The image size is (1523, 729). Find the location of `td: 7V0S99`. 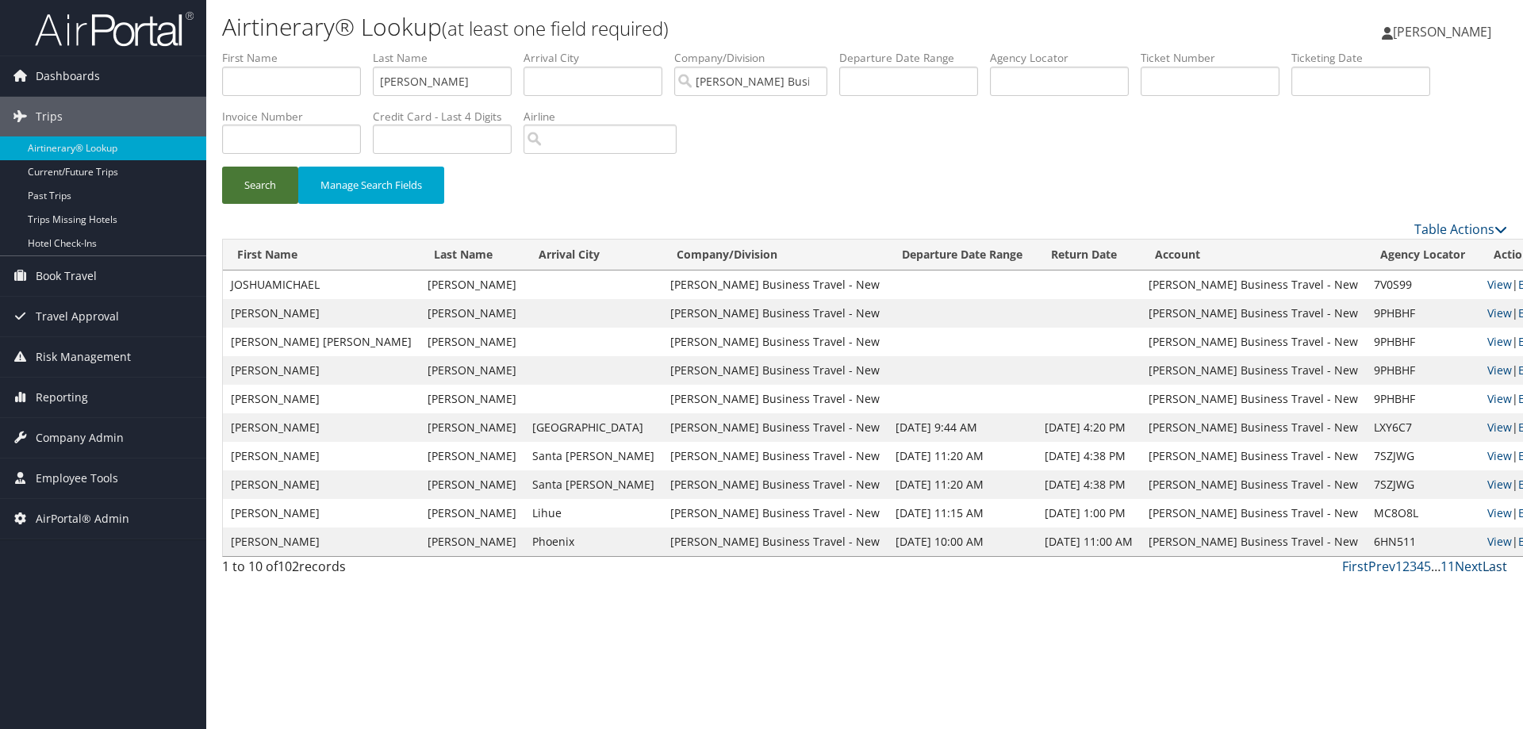

td: 7V0S99 is located at coordinates (1423, 285).